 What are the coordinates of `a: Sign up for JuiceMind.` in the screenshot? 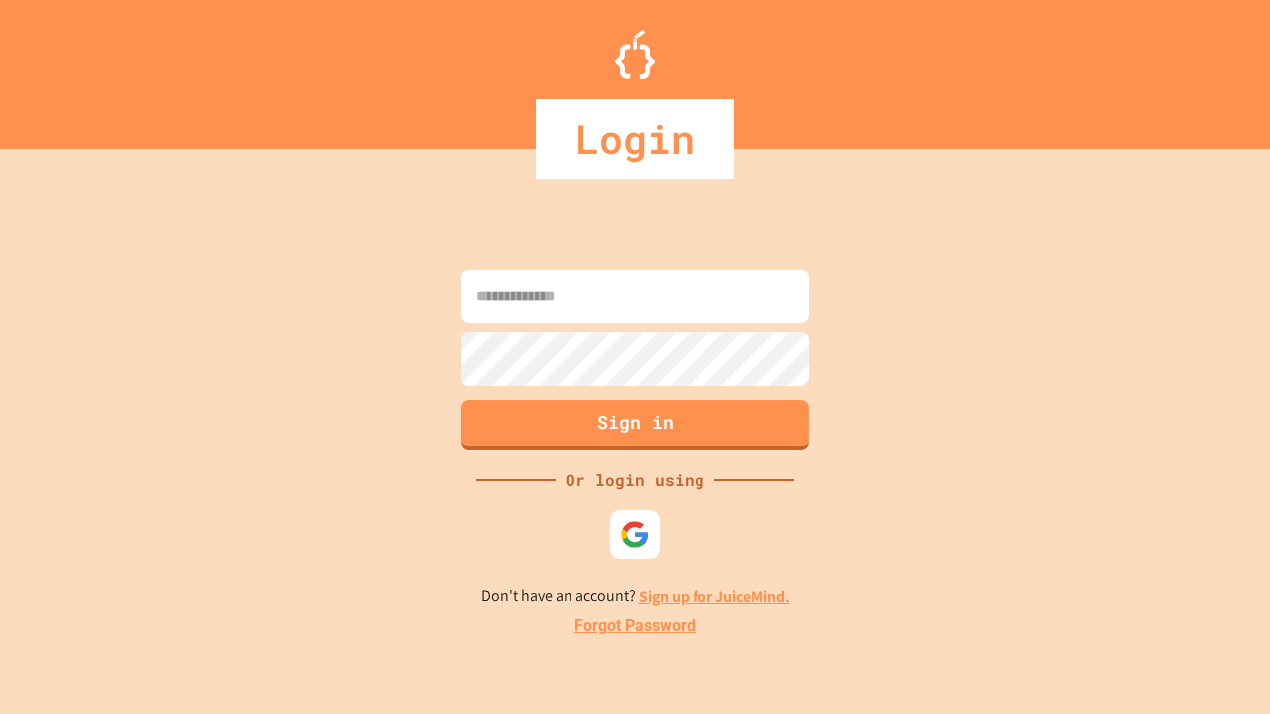 It's located at (714, 596).